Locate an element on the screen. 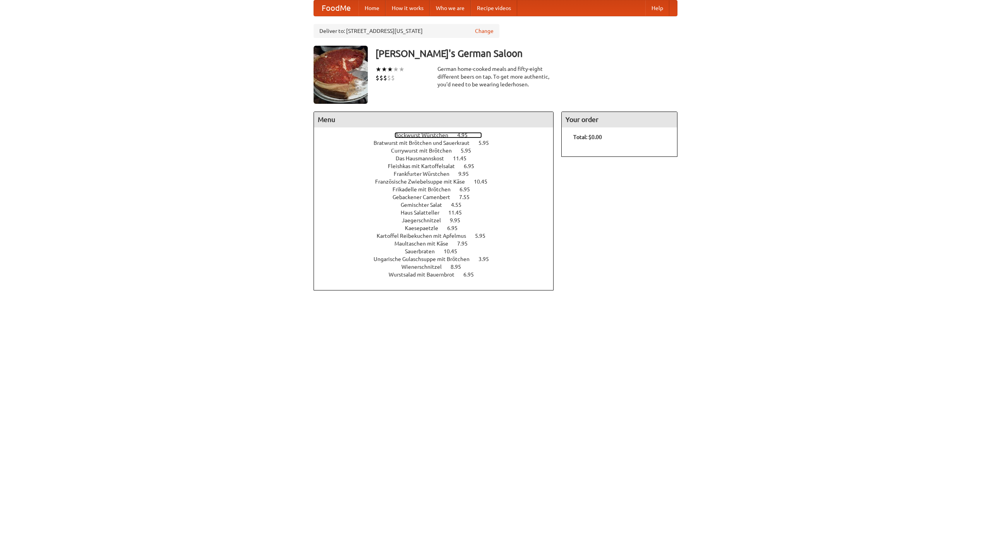 The width and height of the screenshot is (991, 548). span: Currywurst mit Brötchen is located at coordinates (425, 151).